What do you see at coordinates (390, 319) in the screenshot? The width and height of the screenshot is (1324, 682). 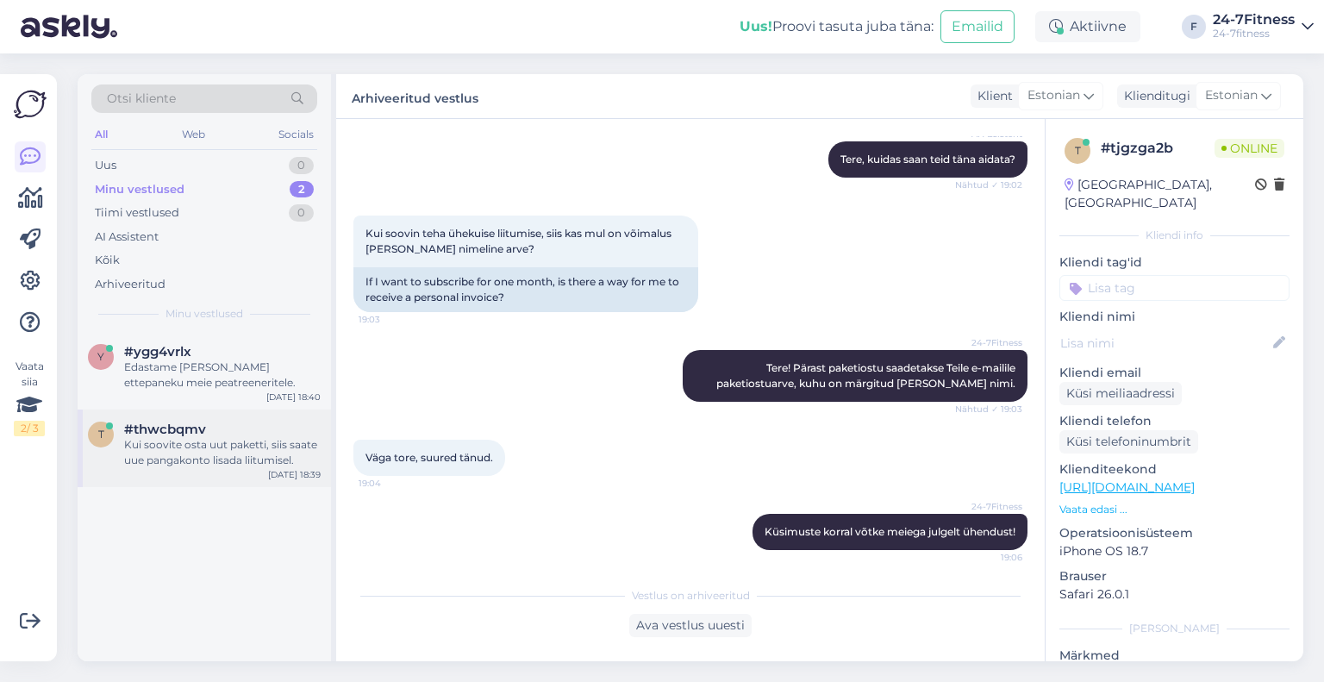 I see `span: 19:03` at bounding box center [390, 319].